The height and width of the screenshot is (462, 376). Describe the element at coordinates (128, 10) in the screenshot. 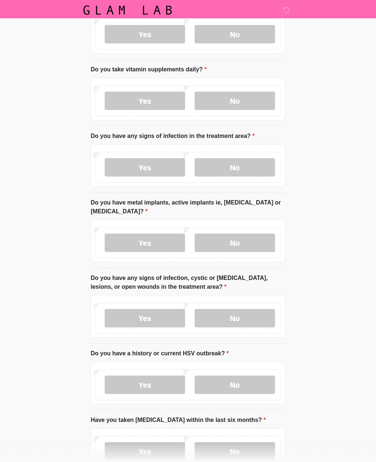

I see `img: Glam Lab Logo` at that location.